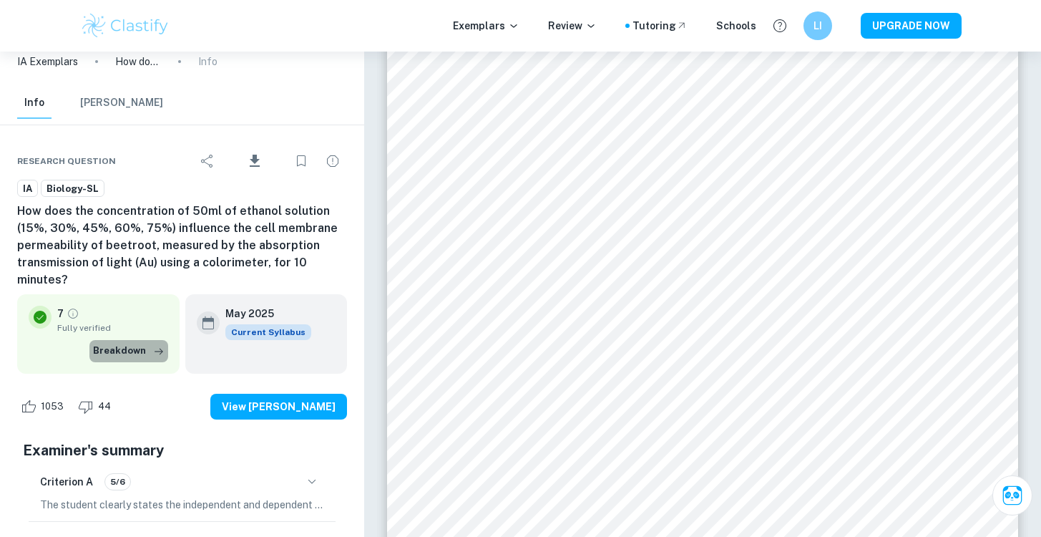  Describe the element at coordinates (817, 26) in the screenshot. I see `h6: LI` at that location.